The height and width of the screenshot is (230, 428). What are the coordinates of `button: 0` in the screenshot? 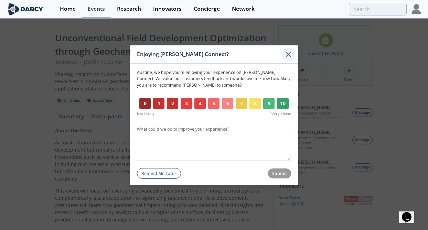 It's located at (145, 104).